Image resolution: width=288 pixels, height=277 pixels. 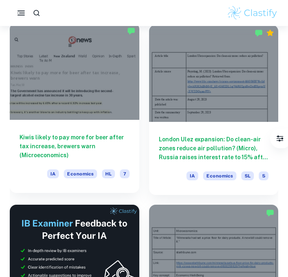 What do you see at coordinates (125, 174) in the screenshot?
I see `span: 7` at bounding box center [125, 174].